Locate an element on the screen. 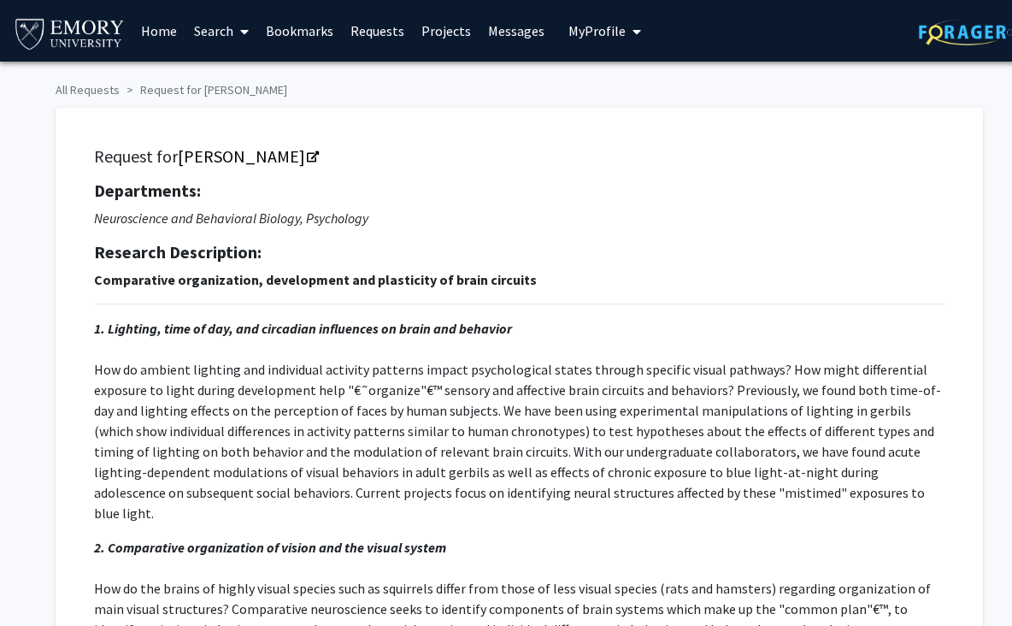 The image size is (1012, 626). a: Projects is located at coordinates (446, 31).